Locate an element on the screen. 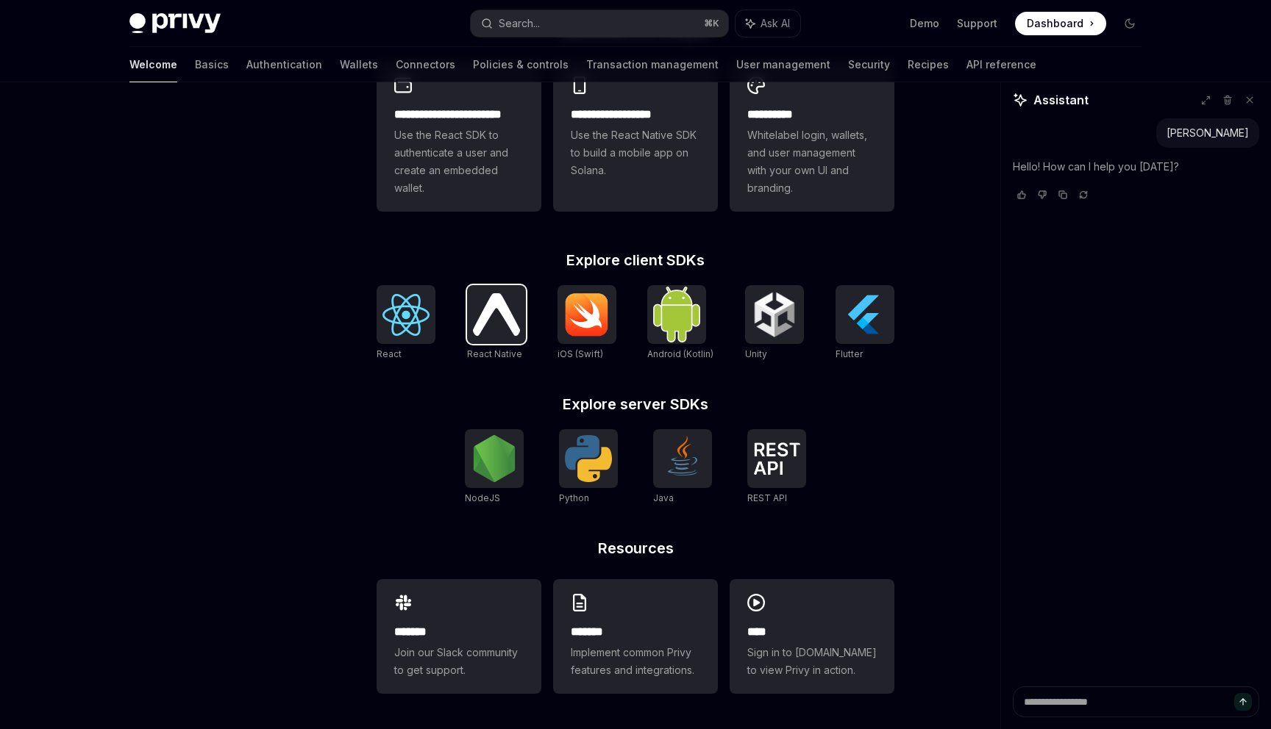  h2: Resources is located at coordinates (635, 549).